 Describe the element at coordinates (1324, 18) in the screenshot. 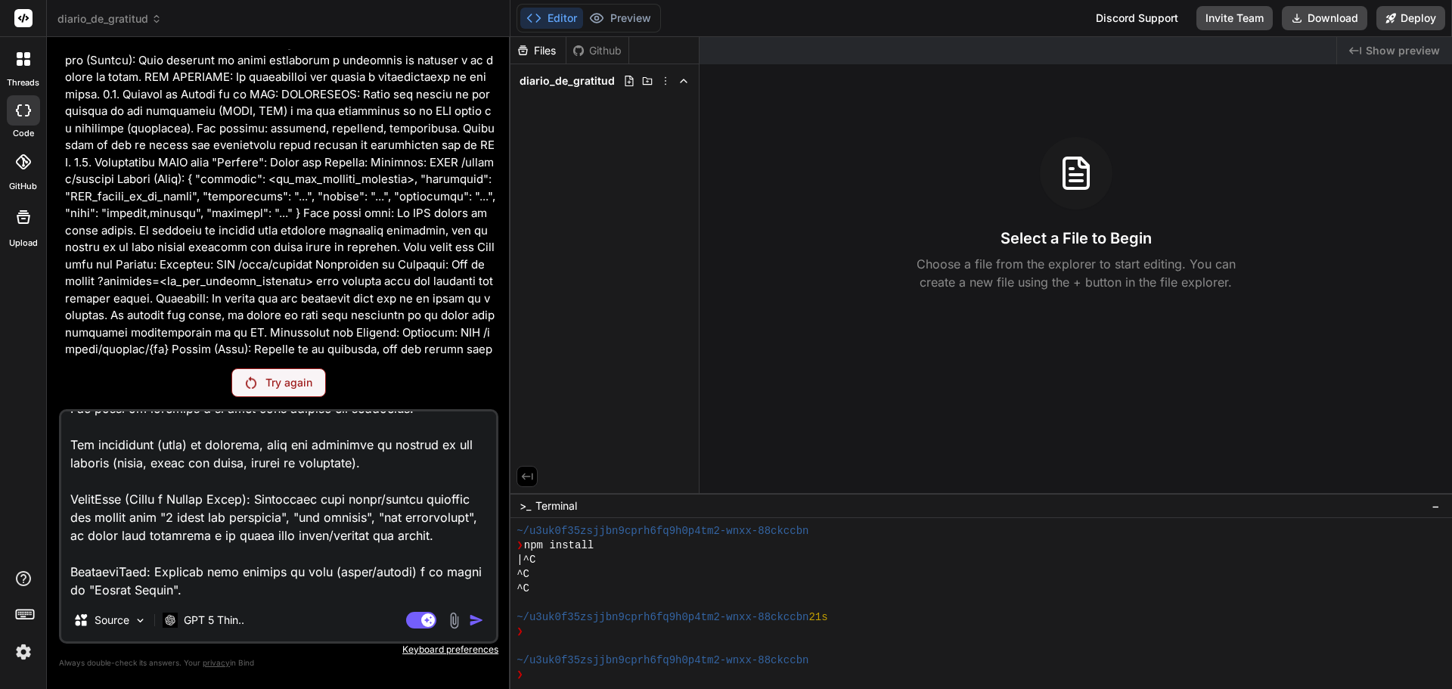

I see `button: Download` at that location.